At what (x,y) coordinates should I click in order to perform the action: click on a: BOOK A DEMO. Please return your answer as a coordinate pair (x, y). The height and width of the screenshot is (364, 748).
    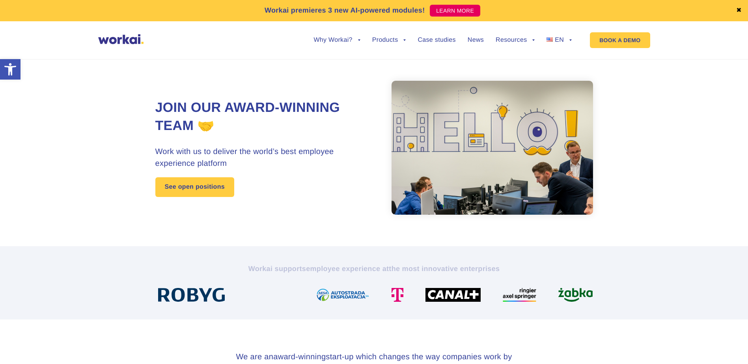
    Looking at the image, I should click on (620, 40).